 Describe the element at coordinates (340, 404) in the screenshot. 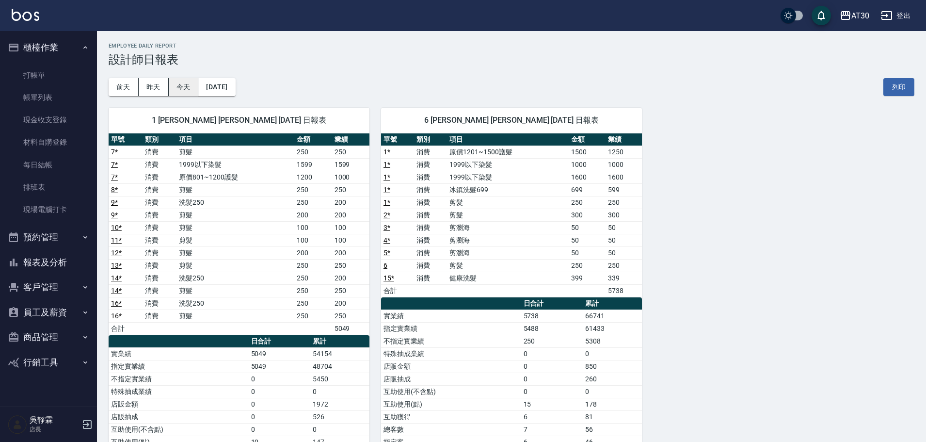

I see `td: 1972` at that location.